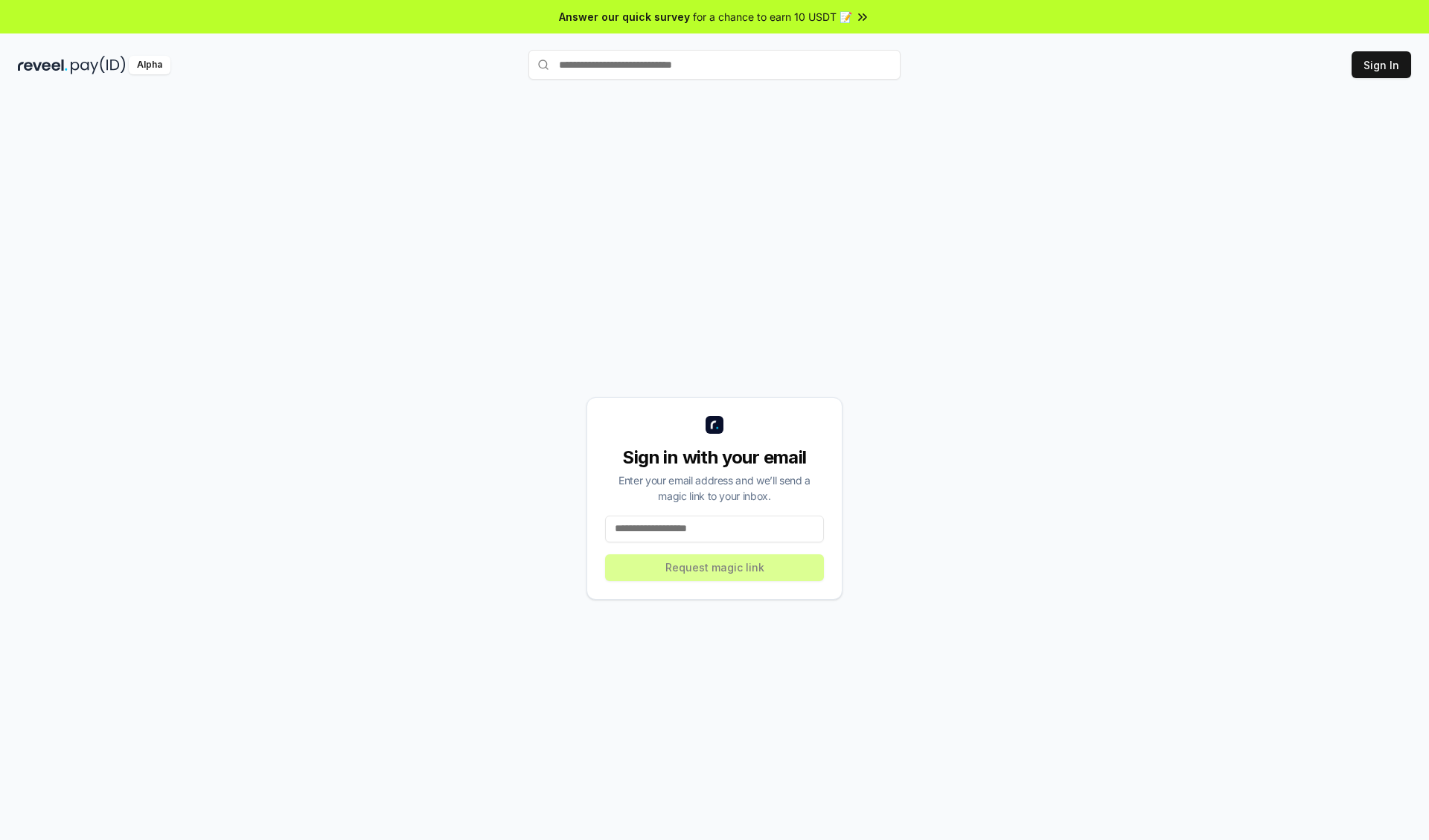 The image size is (1429, 840). What do you see at coordinates (714, 424) in the screenshot?
I see `img: logo_small` at bounding box center [714, 424].